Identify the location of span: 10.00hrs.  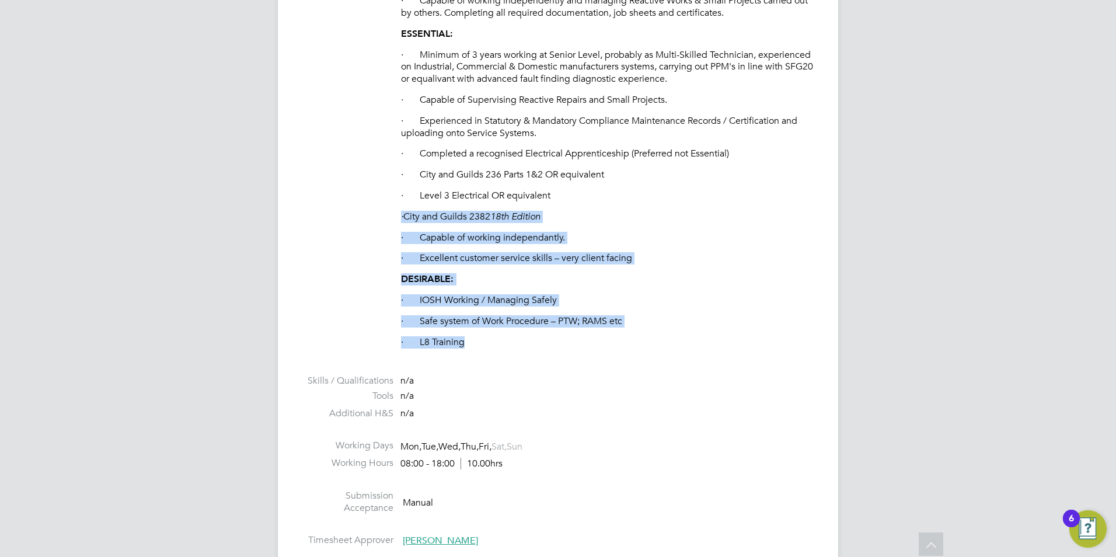
(481, 463).